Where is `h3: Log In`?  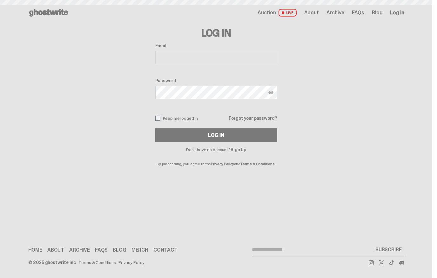 h3: Log In is located at coordinates (216, 33).